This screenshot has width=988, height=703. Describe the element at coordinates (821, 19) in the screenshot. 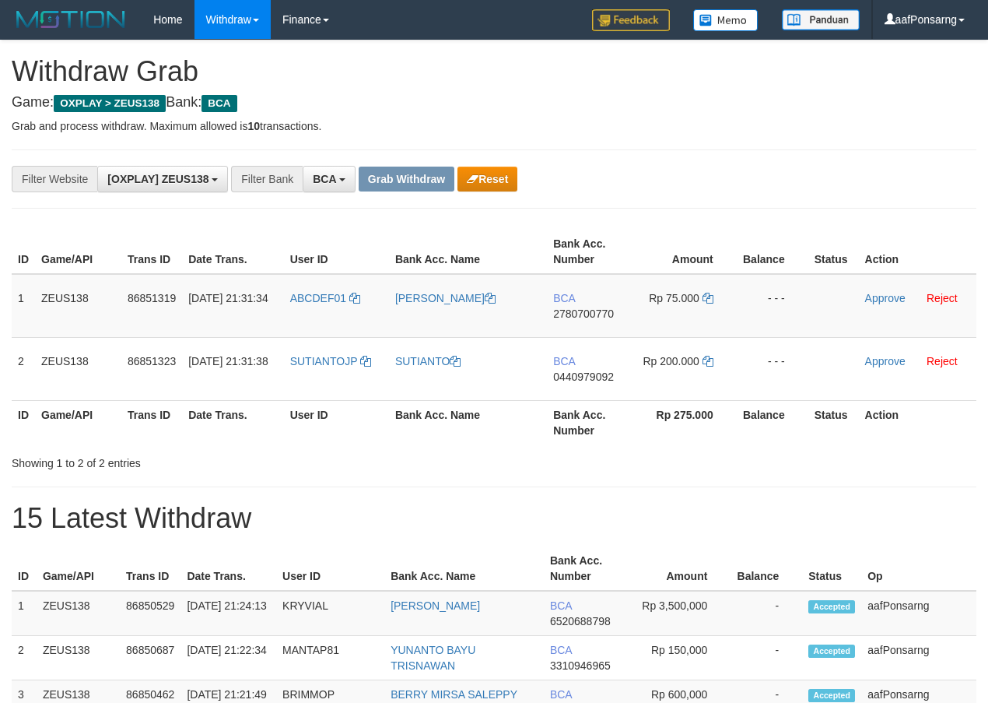

I see `img: panduan.png` at that location.